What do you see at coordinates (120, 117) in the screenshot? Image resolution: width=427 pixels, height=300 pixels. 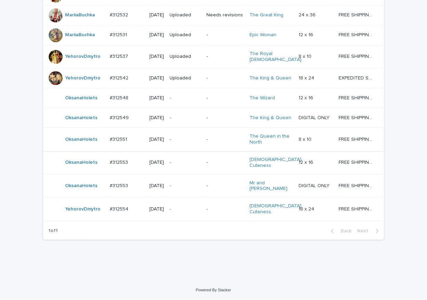 I see `p: #312549` at bounding box center [120, 117].